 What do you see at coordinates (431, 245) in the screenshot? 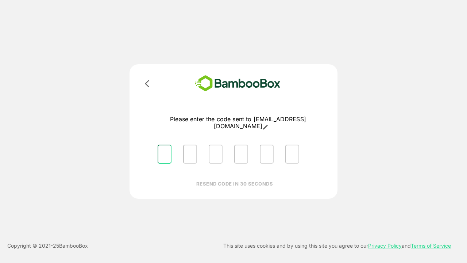
I see `a: Terms of Service` at bounding box center [431, 245].